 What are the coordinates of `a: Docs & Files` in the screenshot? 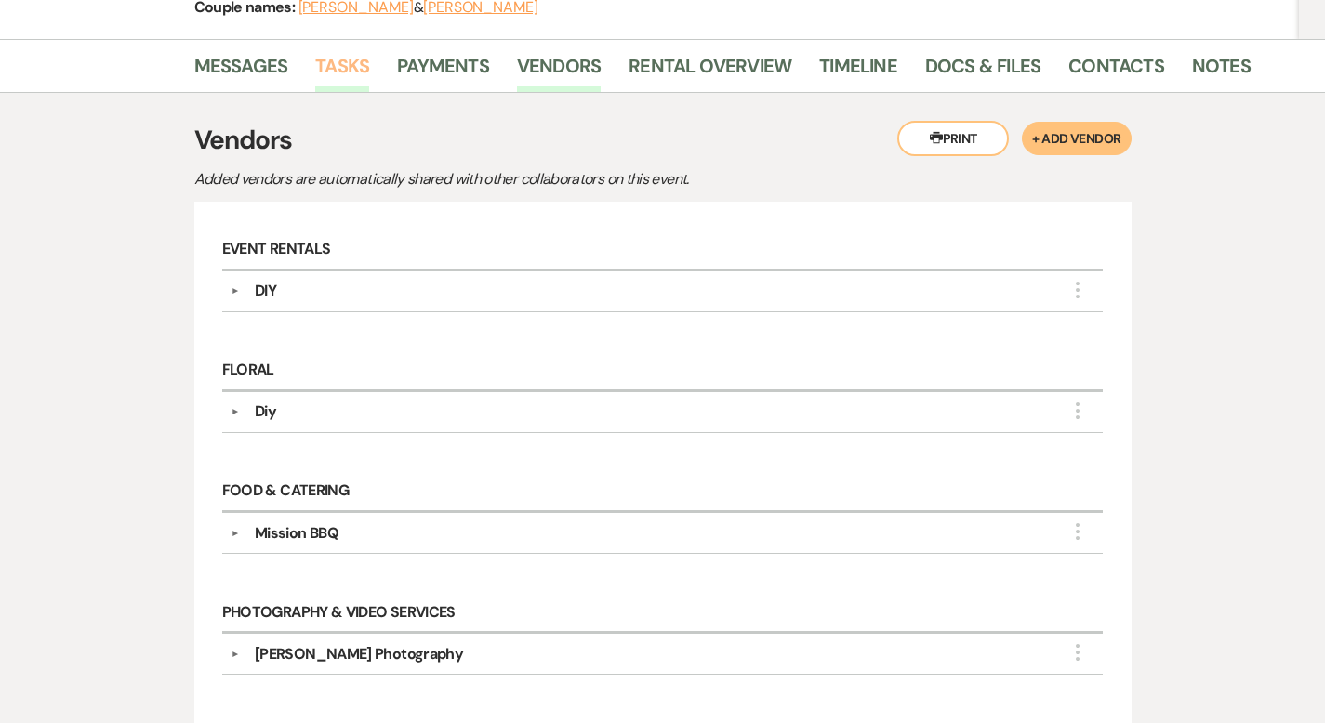 It's located at (983, 72).